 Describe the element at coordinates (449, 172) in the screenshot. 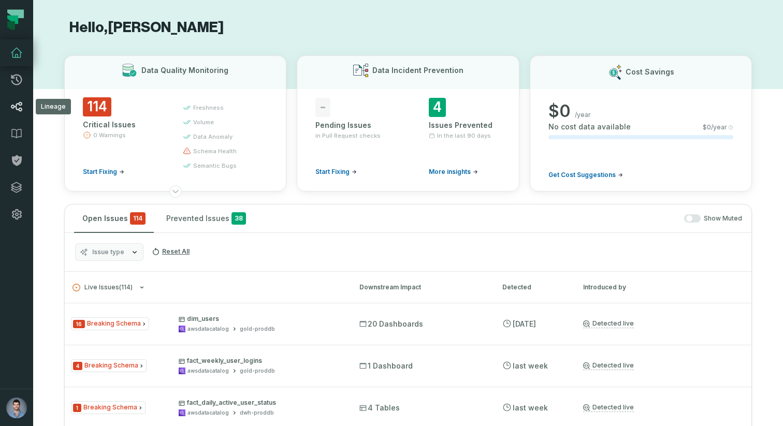

I see `span: More insights` at that location.